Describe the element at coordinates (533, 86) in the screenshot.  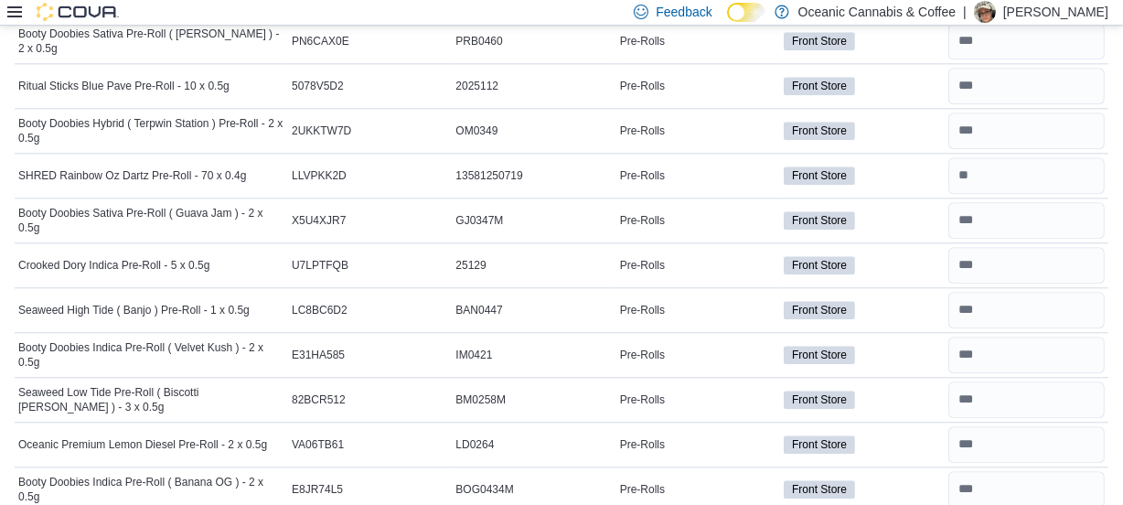
I see `div: 2025112` at that location.